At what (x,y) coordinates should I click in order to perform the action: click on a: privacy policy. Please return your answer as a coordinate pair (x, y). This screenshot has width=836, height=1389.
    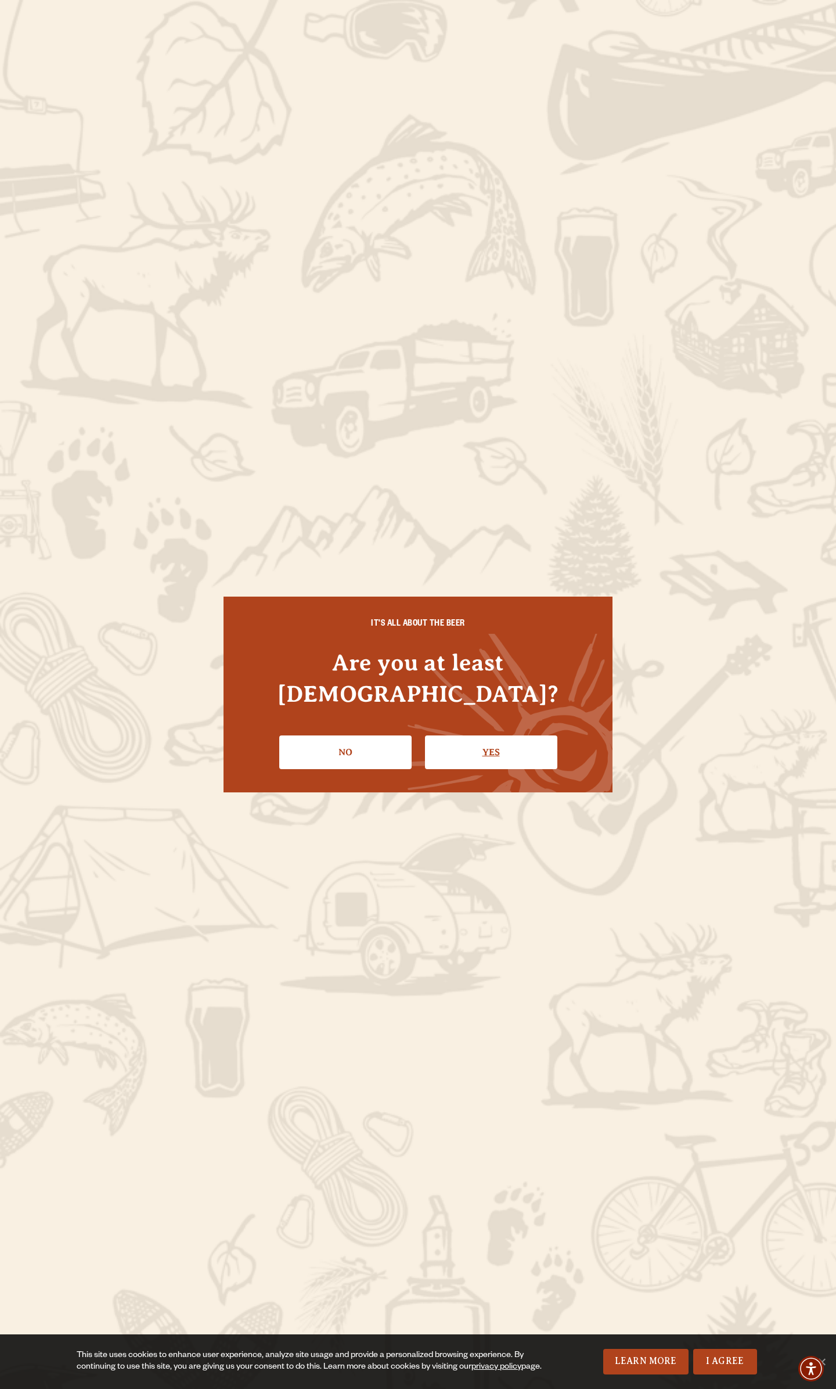
    Looking at the image, I should click on (497, 1367).